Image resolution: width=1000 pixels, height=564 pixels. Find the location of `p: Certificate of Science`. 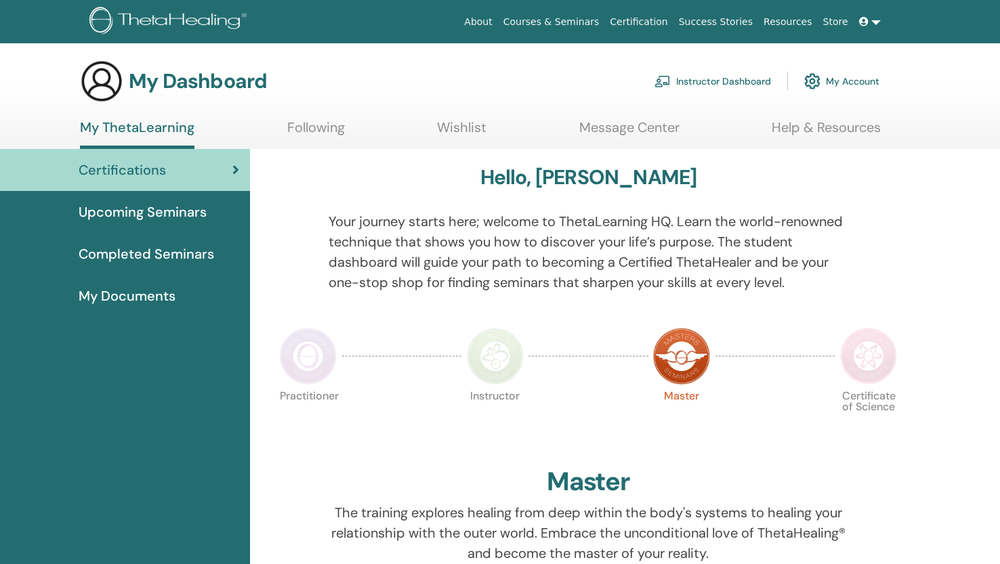

p: Certificate of Science is located at coordinates (869, 419).